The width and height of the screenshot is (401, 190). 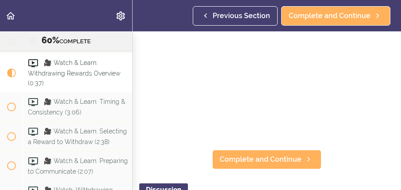 What do you see at coordinates (66, 41) in the screenshot?
I see `div: COMPLETE` at bounding box center [66, 41].